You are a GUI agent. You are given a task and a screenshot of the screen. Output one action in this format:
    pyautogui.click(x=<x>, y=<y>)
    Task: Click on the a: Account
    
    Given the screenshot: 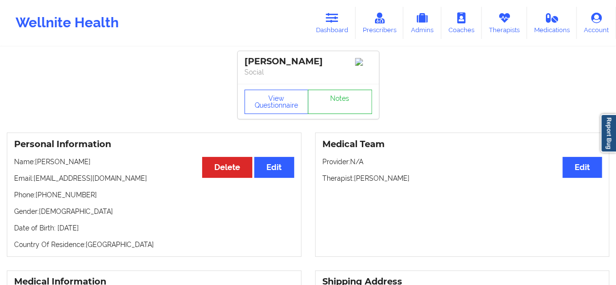 What is the action you would take?
    pyautogui.click(x=596, y=23)
    